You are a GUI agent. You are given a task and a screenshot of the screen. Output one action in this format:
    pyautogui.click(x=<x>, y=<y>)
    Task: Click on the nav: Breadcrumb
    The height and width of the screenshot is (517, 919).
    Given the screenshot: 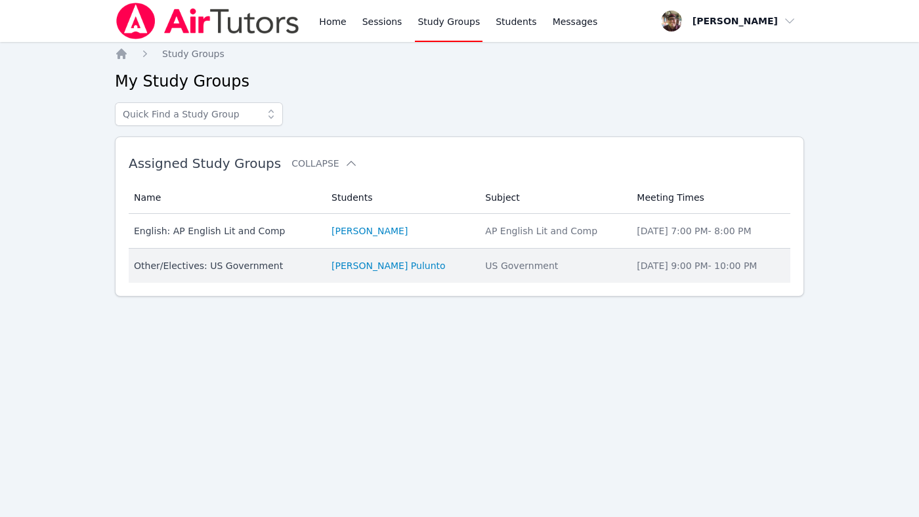 What is the action you would take?
    pyautogui.click(x=460, y=54)
    